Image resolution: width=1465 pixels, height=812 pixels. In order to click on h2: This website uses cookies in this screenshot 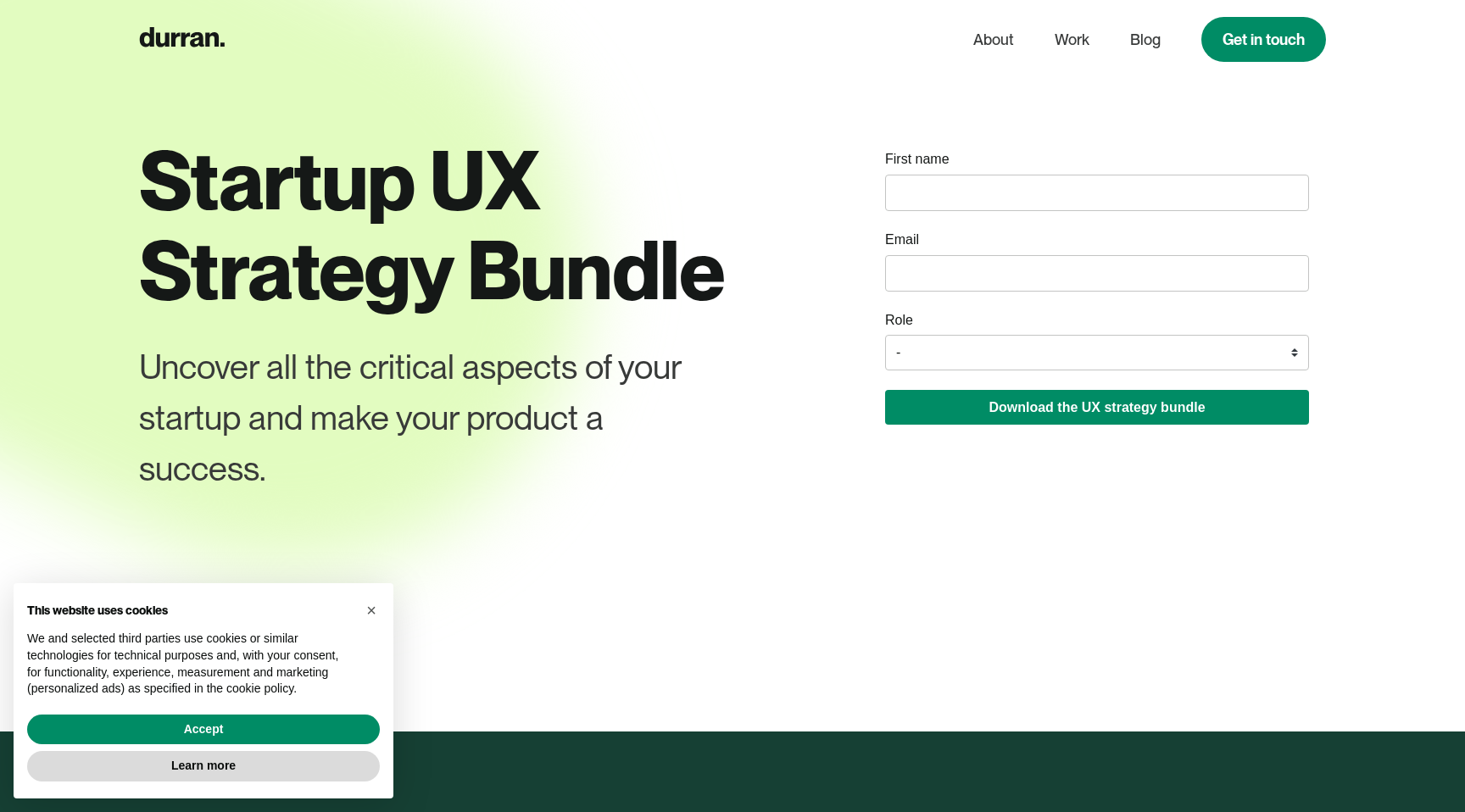, I will do `click(190, 611)`.